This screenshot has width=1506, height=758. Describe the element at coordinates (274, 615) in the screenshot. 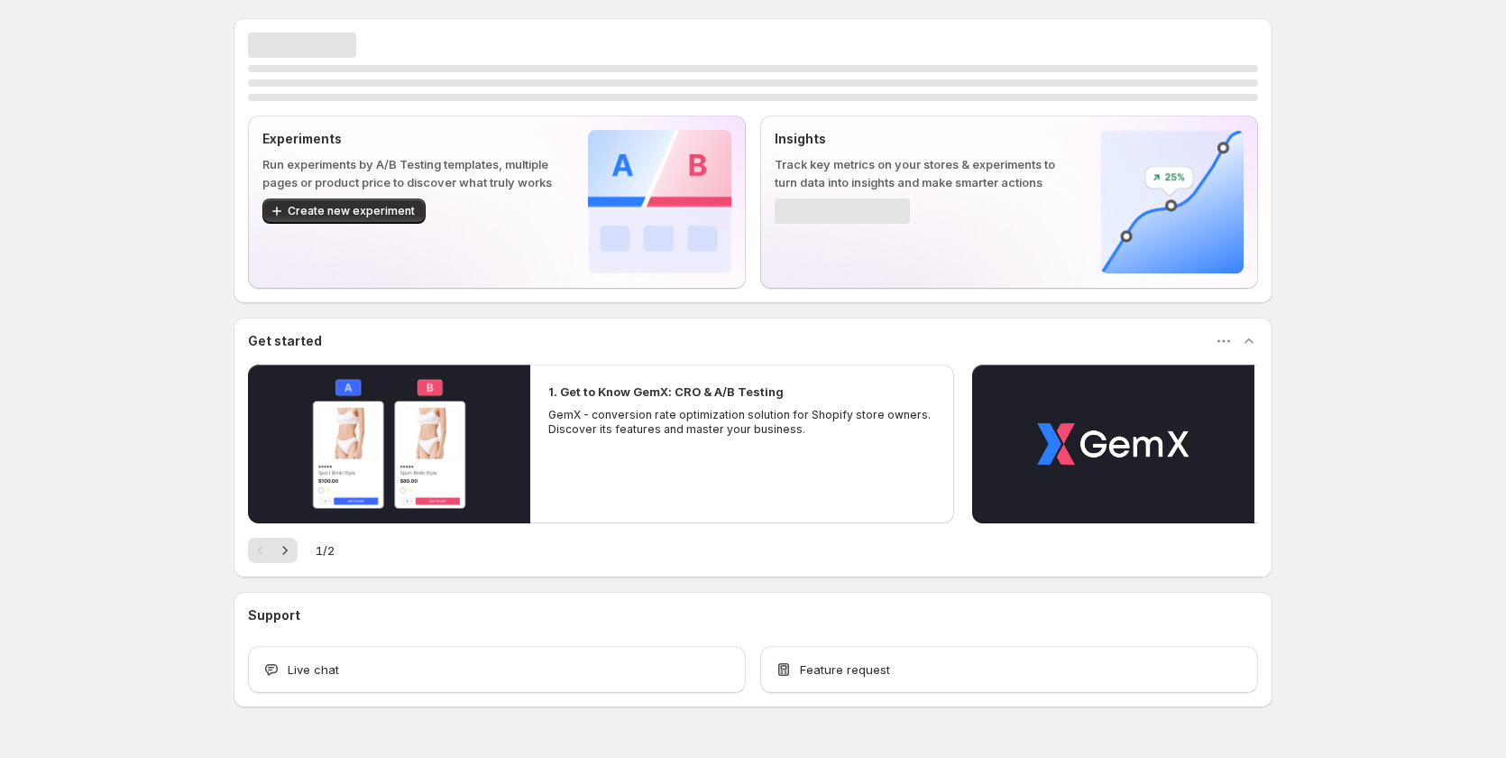

I see `h3: Support` at that location.